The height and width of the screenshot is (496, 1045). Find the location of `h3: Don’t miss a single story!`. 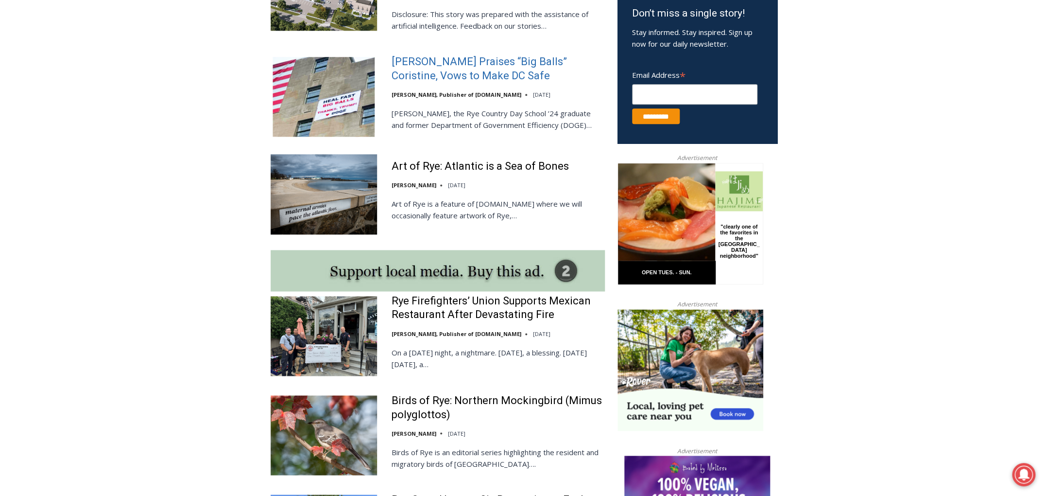

h3: Don’t miss a single story! is located at coordinates (697, 14).